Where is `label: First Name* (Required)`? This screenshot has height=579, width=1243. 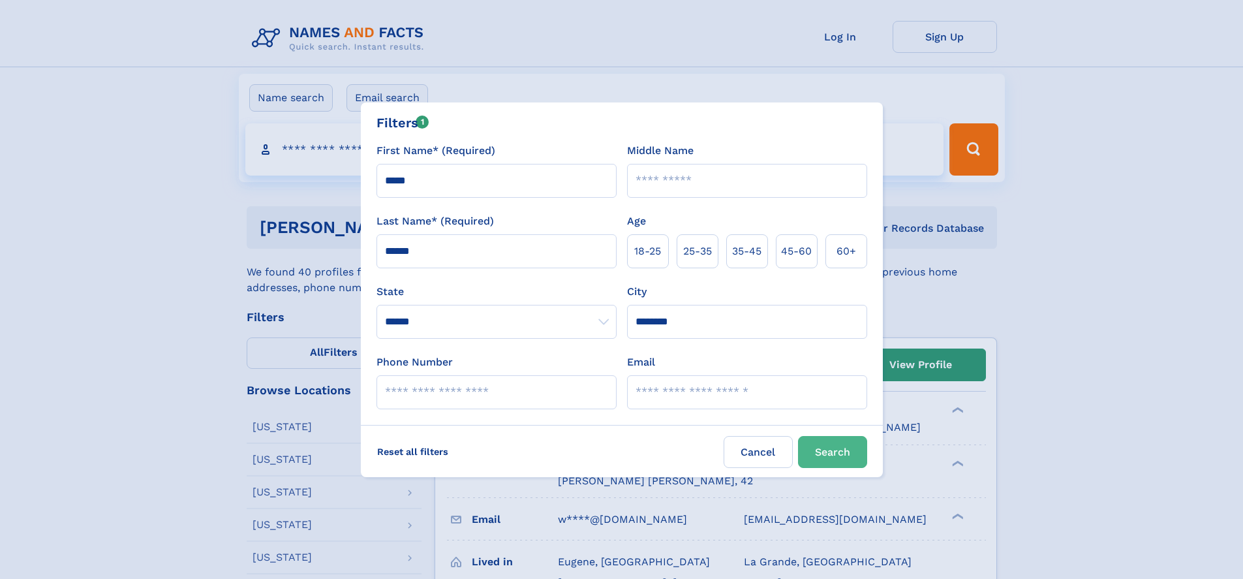 label: First Name* (Required) is located at coordinates (436, 151).